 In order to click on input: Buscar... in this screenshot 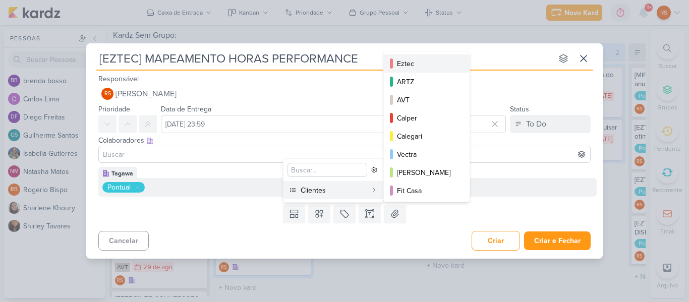, I will do `click(327, 170)`.